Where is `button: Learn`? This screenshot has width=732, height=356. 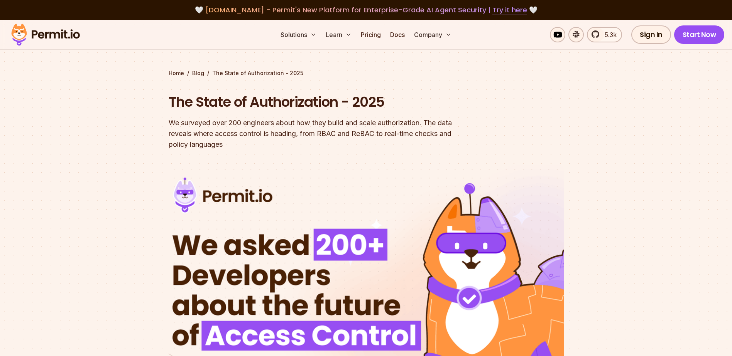
button: Learn is located at coordinates (338, 35).